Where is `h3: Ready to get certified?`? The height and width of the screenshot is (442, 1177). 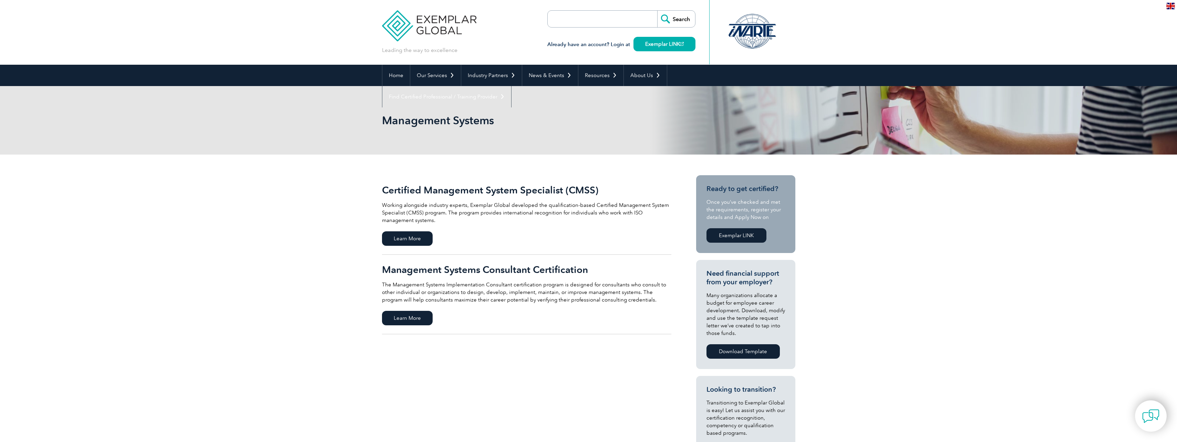 h3: Ready to get certified? is located at coordinates (746, 189).